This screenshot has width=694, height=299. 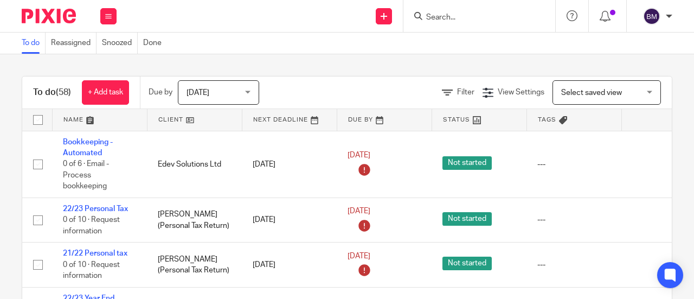 I want to click on td: Edev Solutions Ltd, so click(x=194, y=164).